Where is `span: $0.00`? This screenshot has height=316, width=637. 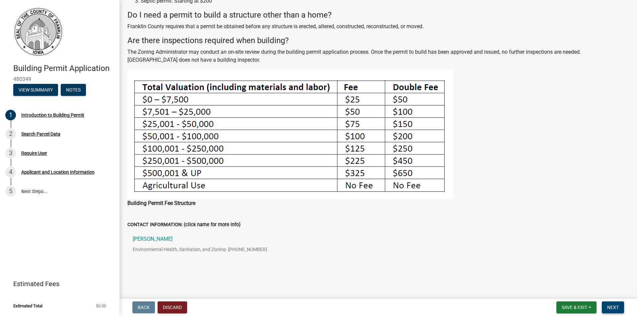 span: $0.00 is located at coordinates (101, 306).